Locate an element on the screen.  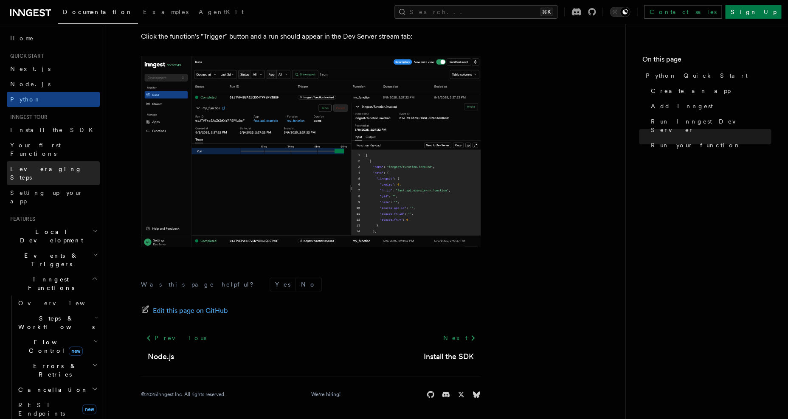
a: Python is located at coordinates (53, 99).